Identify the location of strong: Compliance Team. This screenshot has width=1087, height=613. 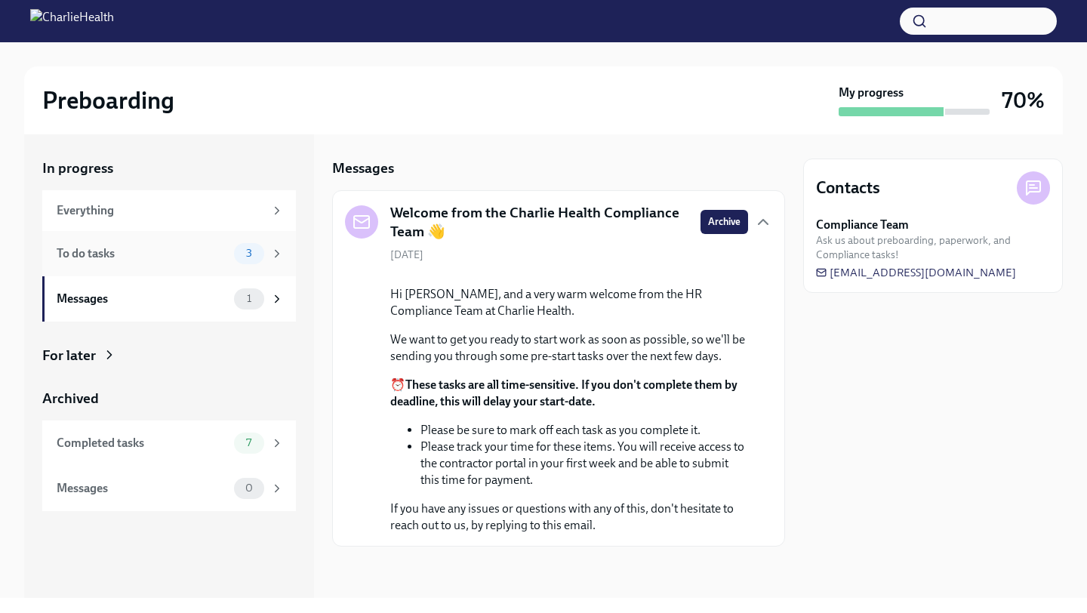
(862, 225).